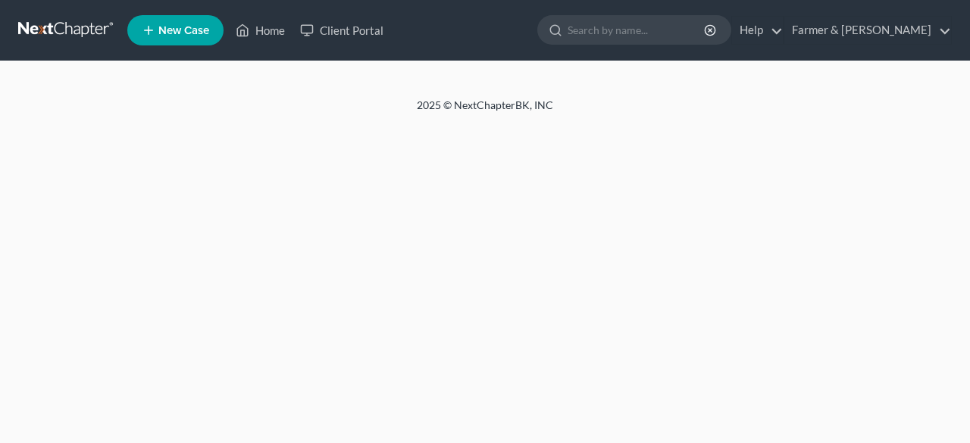  I want to click on a: Help, so click(757, 30).